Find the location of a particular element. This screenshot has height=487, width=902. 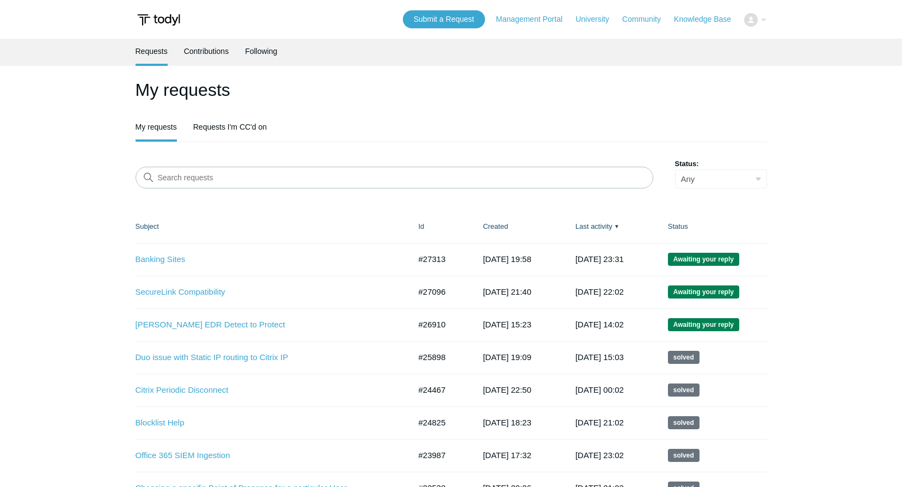

time: 2025-06-13T00:02:05+00:00 is located at coordinates (599, 389).